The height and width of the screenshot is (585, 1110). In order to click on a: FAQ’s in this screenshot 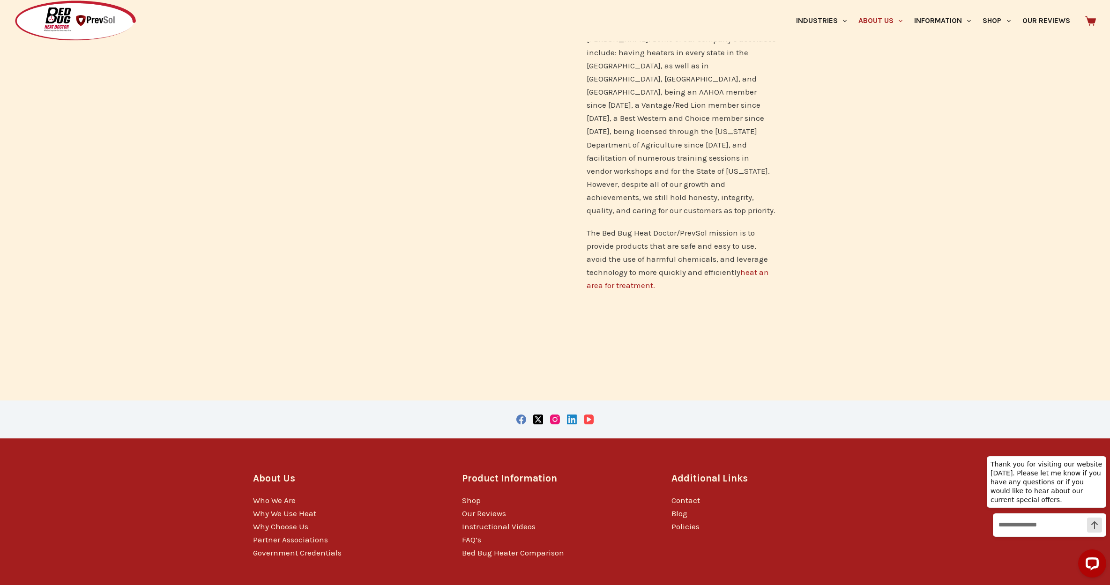, I will do `click(471, 540)`.